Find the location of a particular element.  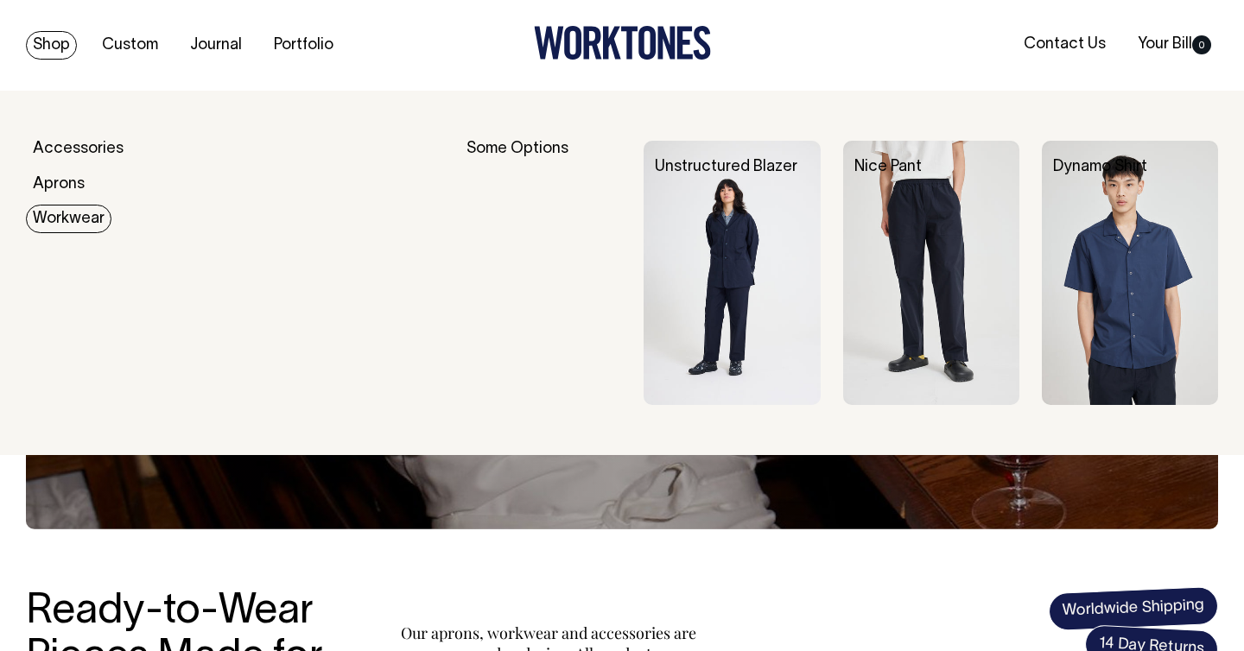

a: Nice Pant is located at coordinates (888, 167).